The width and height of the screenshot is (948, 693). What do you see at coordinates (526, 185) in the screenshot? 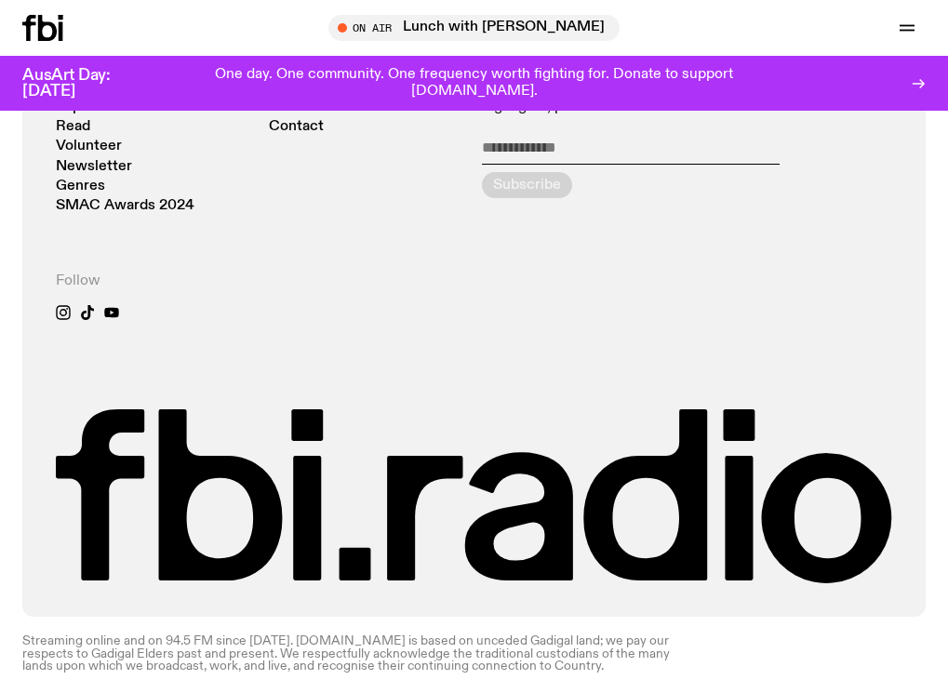
I see `button: Subscribe` at bounding box center [526, 185].